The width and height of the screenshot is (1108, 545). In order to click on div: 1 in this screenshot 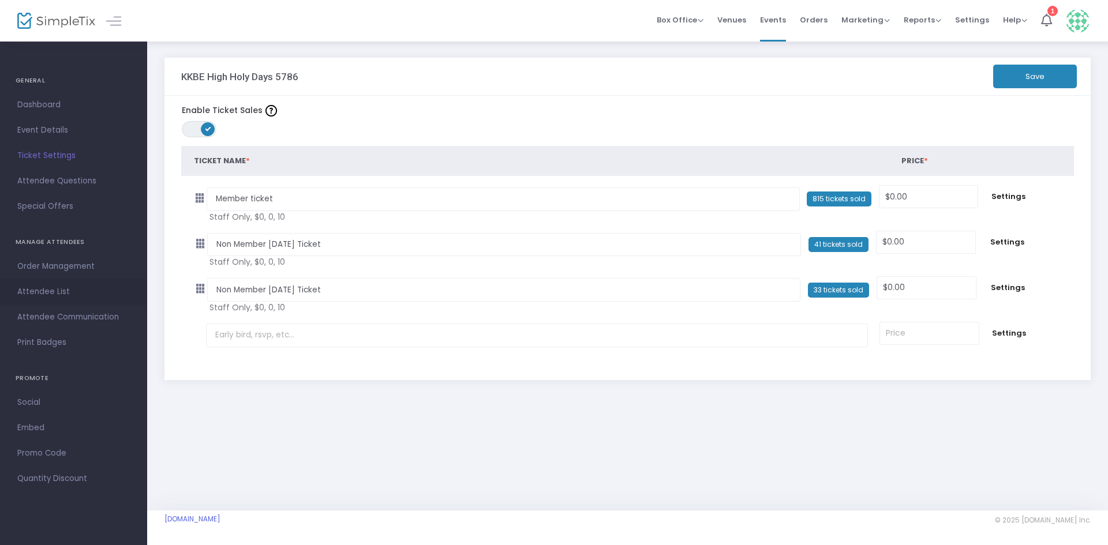, I will do `click(1053, 11)`.